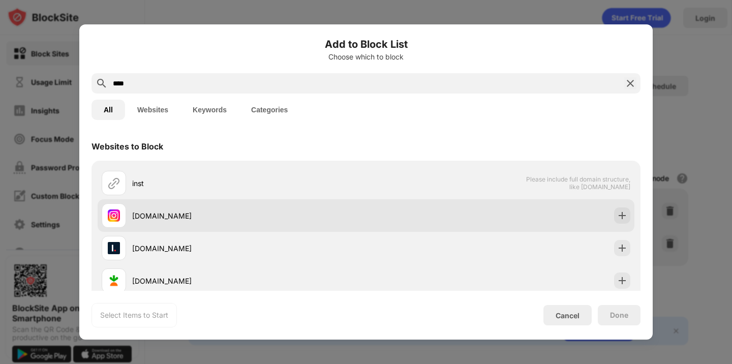 The width and height of the screenshot is (732, 364). Describe the element at coordinates (366, 44) in the screenshot. I see `h6: Add to Block List` at that location.